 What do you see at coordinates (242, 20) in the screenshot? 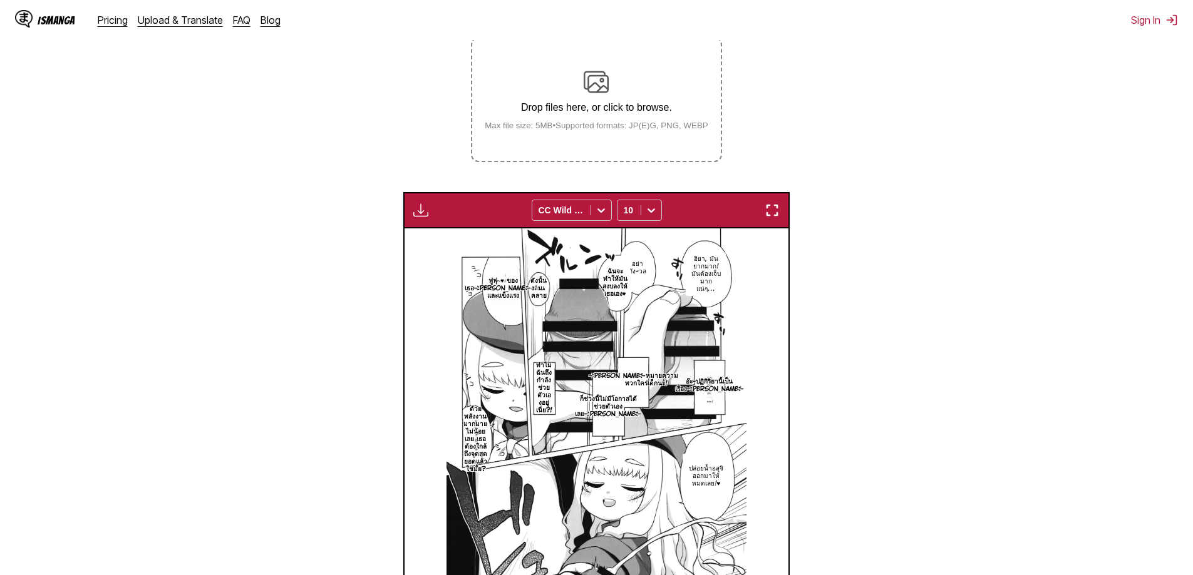
I see `a: FAQ` at bounding box center [242, 20].